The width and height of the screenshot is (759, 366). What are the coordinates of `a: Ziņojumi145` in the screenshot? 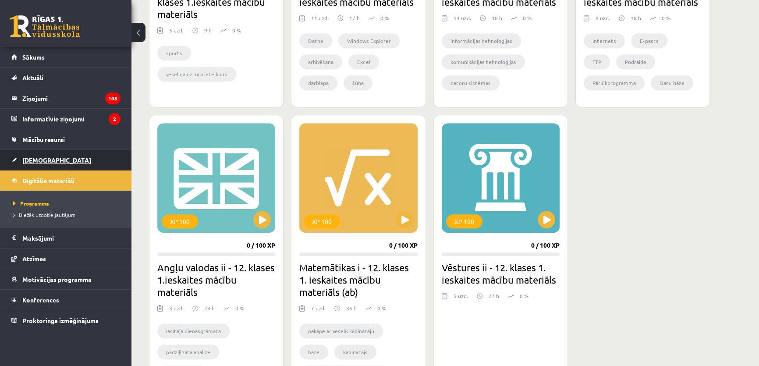 It's located at (66, 98).